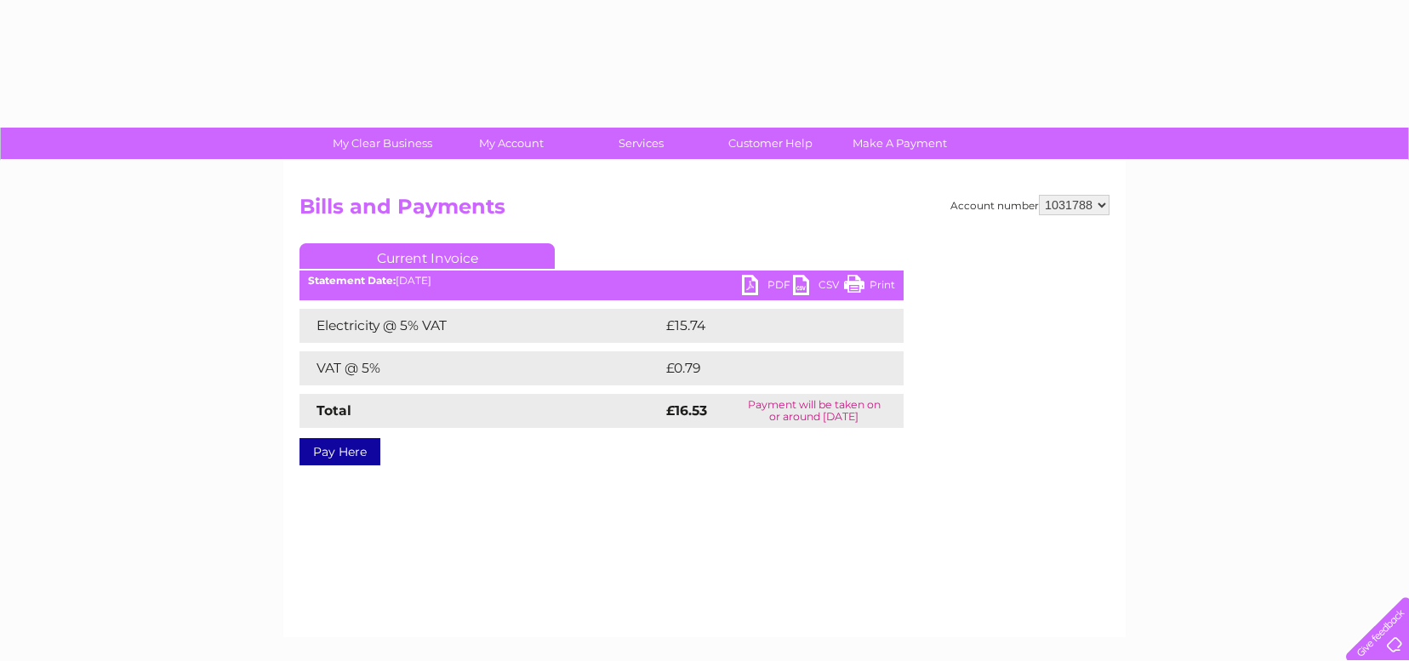  I want to click on div: Account number, so click(1030, 205).